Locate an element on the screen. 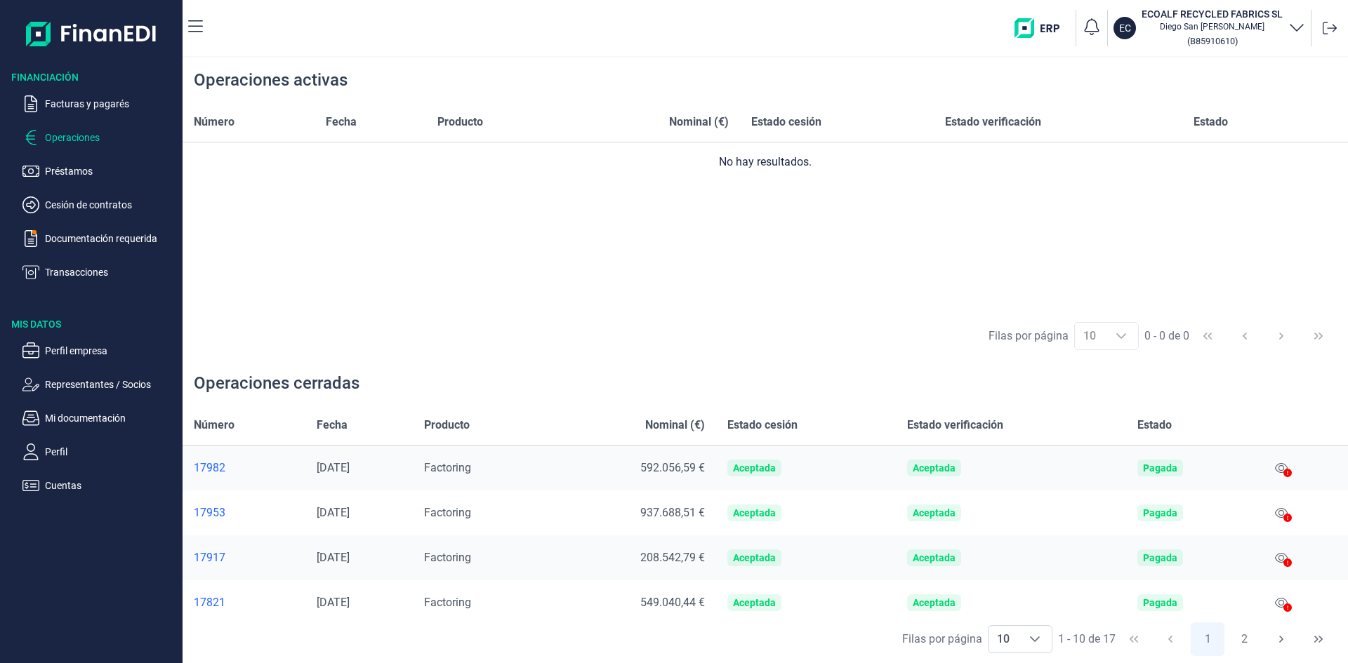 Image resolution: width=1348 pixels, height=663 pixels. img: erp is located at coordinates (1042, 28).